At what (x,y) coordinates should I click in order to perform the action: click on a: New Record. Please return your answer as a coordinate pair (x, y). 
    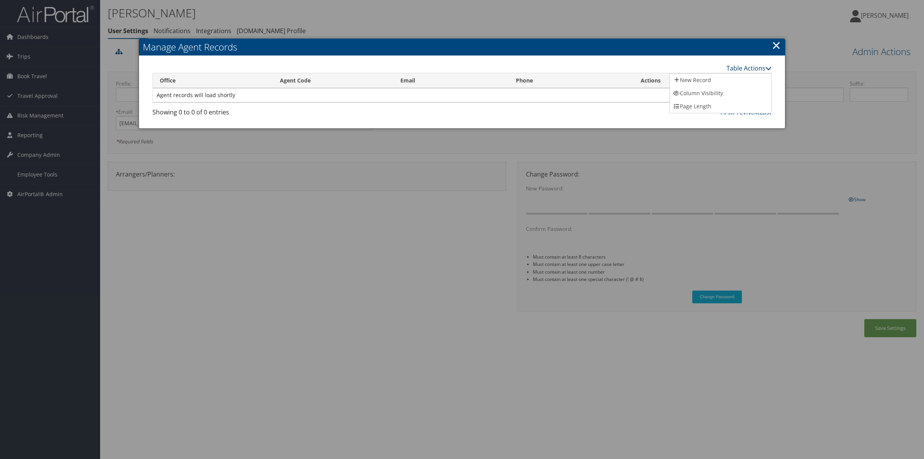
    Looking at the image, I should click on (721, 80).